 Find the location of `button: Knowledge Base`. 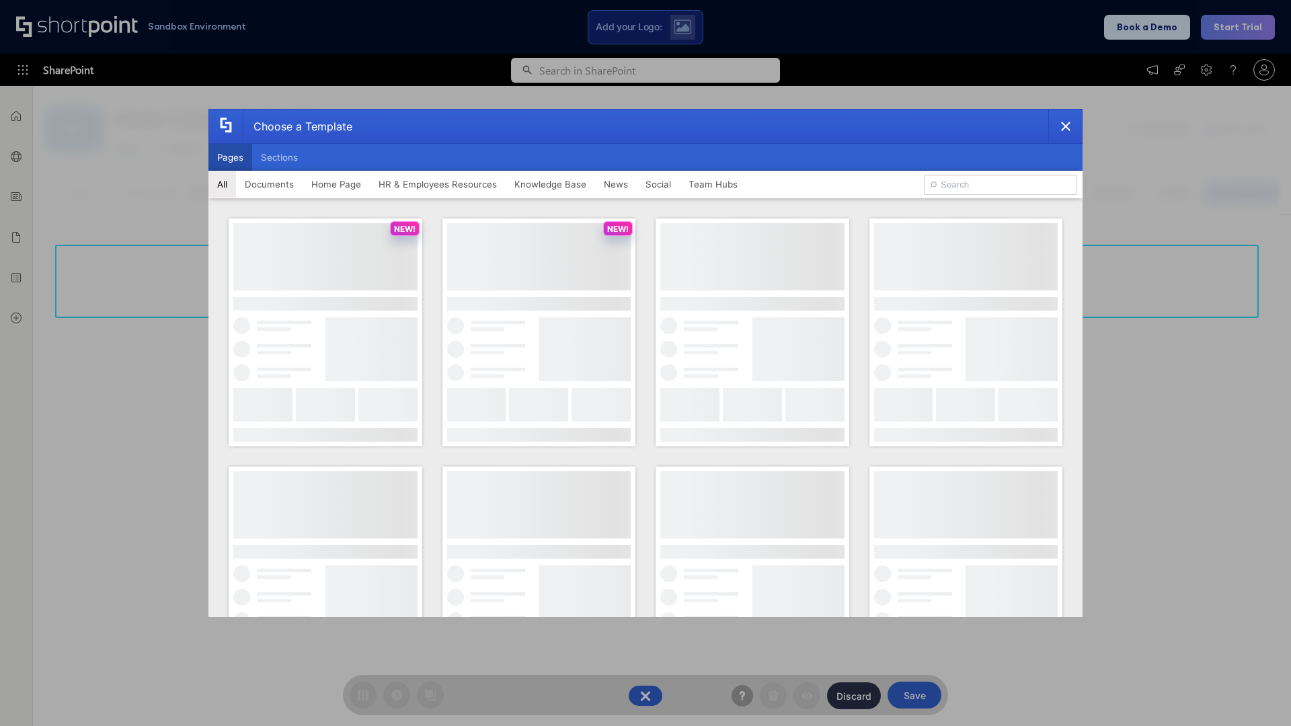

button: Knowledge Base is located at coordinates (550, 184).